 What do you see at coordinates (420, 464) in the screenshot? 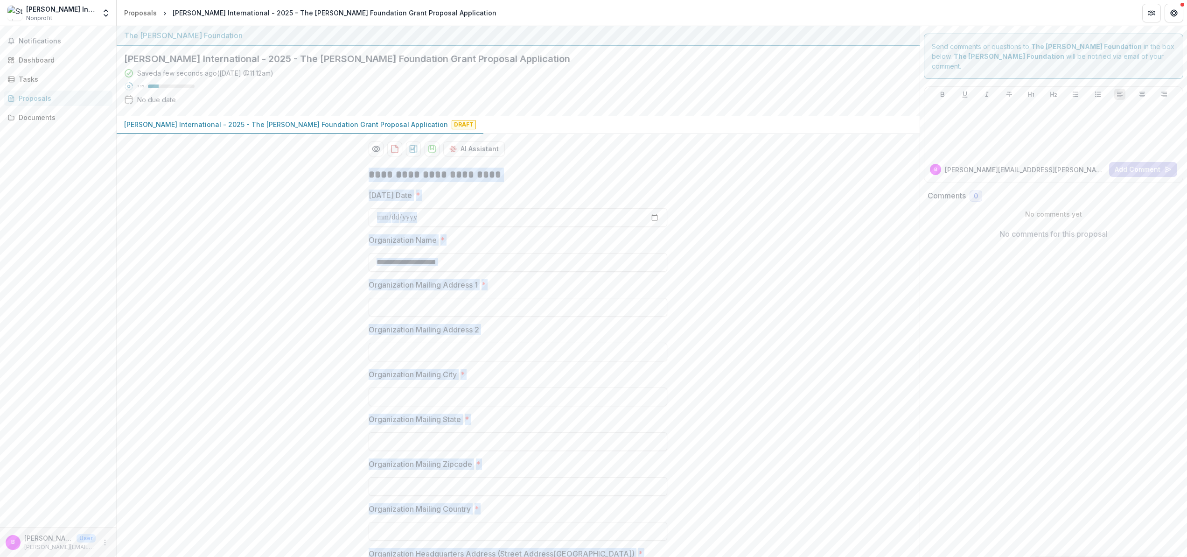
I see `p: Organization Mailing Zipcode` at bounding box center [420, 464].